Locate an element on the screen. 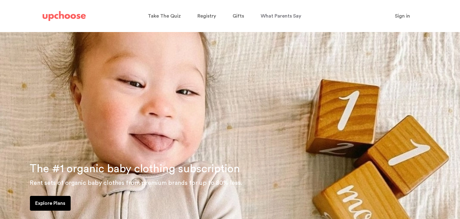  a: UpChoose is located at coordinates (64, 16).